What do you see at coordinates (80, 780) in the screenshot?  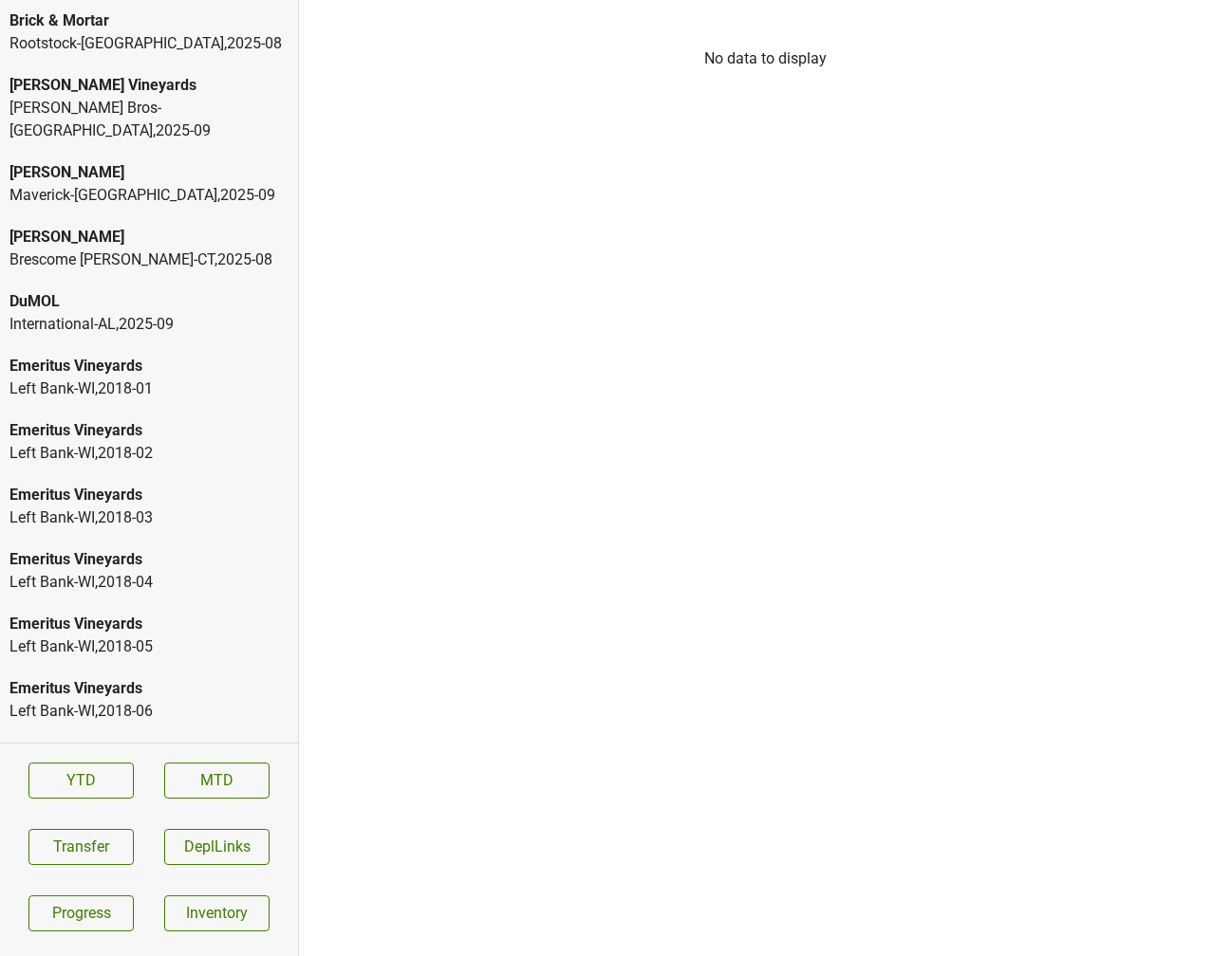 I see `a: YTD` at bounding box center [80, 780].